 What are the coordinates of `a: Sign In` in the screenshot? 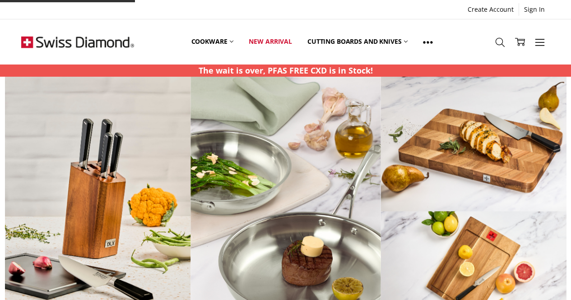 It's located at (535, 9).